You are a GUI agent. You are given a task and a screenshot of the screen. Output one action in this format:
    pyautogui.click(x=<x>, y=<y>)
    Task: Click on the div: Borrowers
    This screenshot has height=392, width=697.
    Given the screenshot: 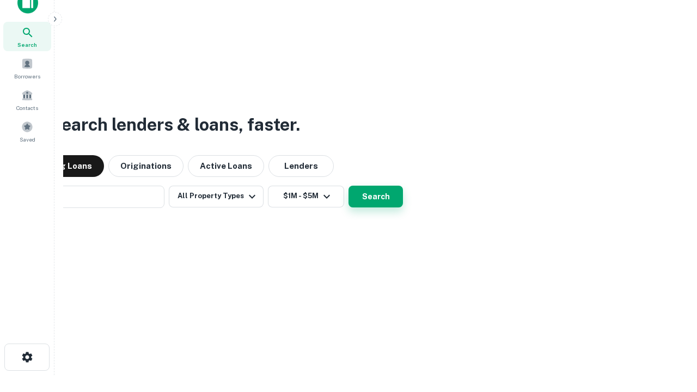 What is the action you would take?
    pyautogui.click(x=27, y=68)
    